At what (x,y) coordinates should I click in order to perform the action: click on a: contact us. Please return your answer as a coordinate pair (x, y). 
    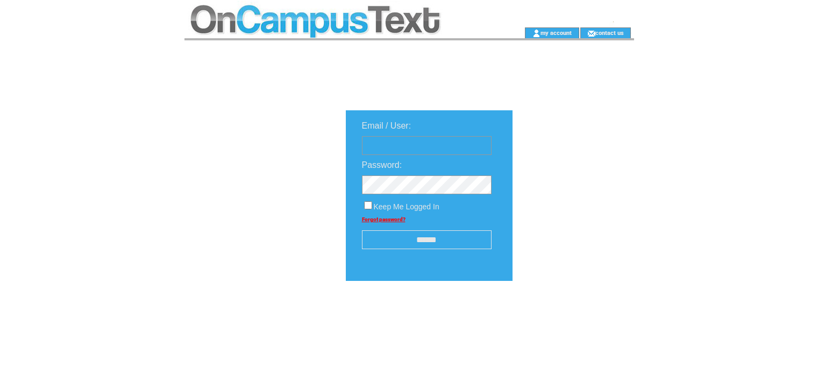
    Looking at the image, I should click on (610, 32).